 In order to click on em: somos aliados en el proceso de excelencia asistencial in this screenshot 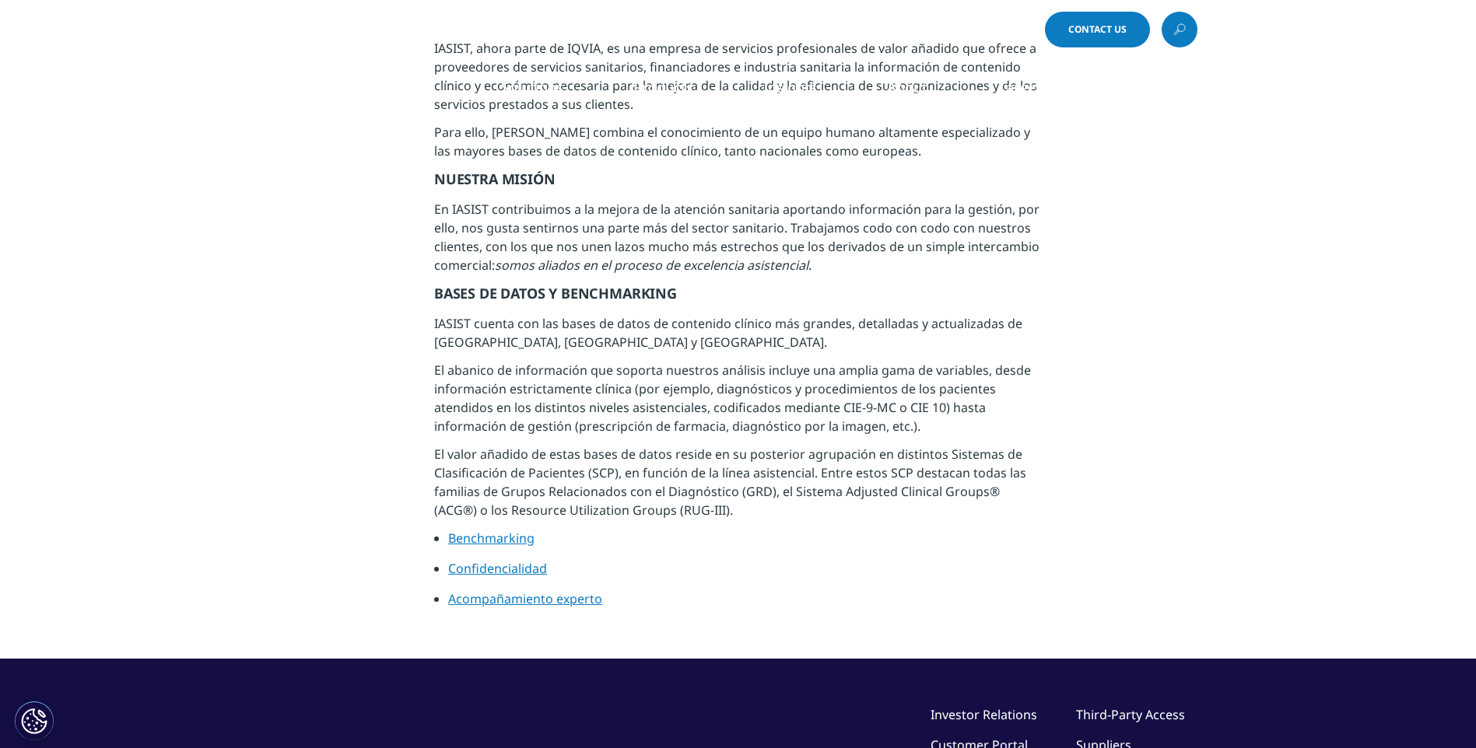, I will do `click(651, 265)`.